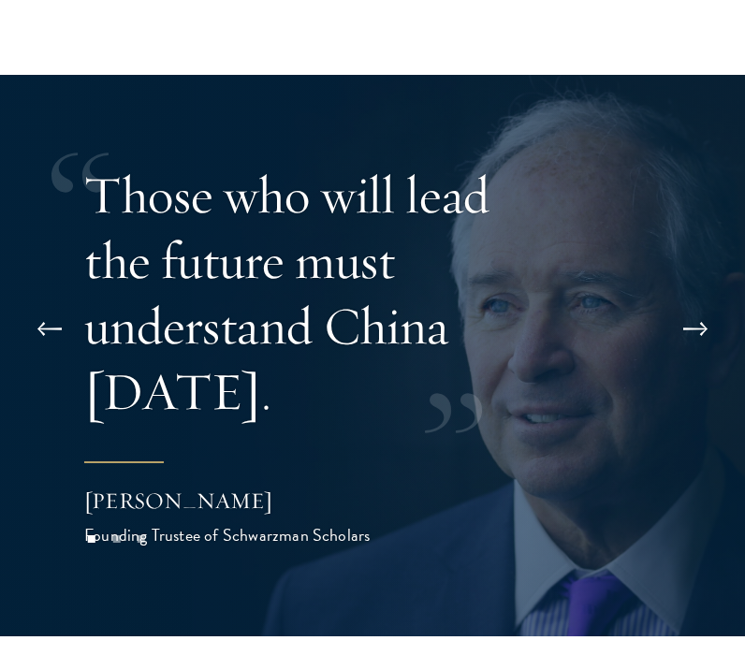  Describe the element at coordinates (116, 539) in the screenshot. I see `button: 2 of 3` at that location.